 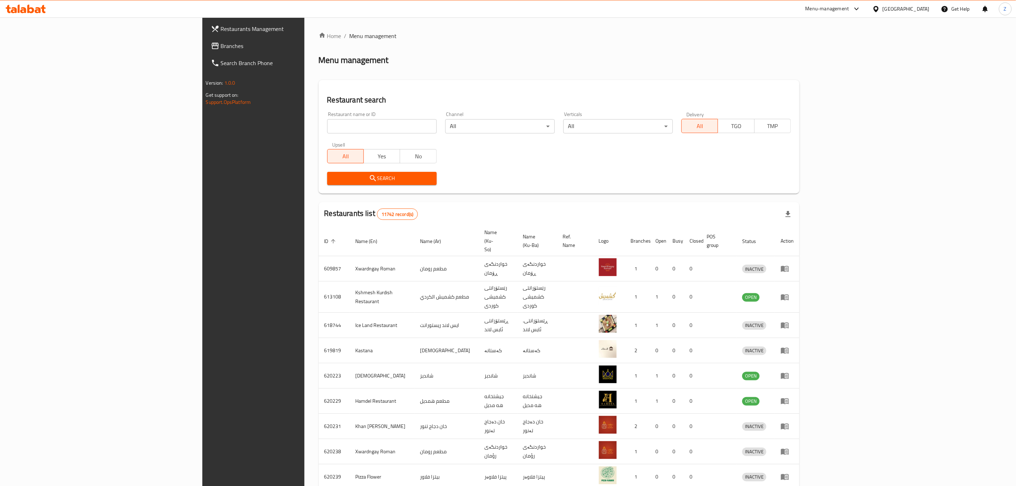 What do you see at coordinates (446, 401) in the screenshot?
I see `td: مطعم همديل` at bounding box center [446, 401].